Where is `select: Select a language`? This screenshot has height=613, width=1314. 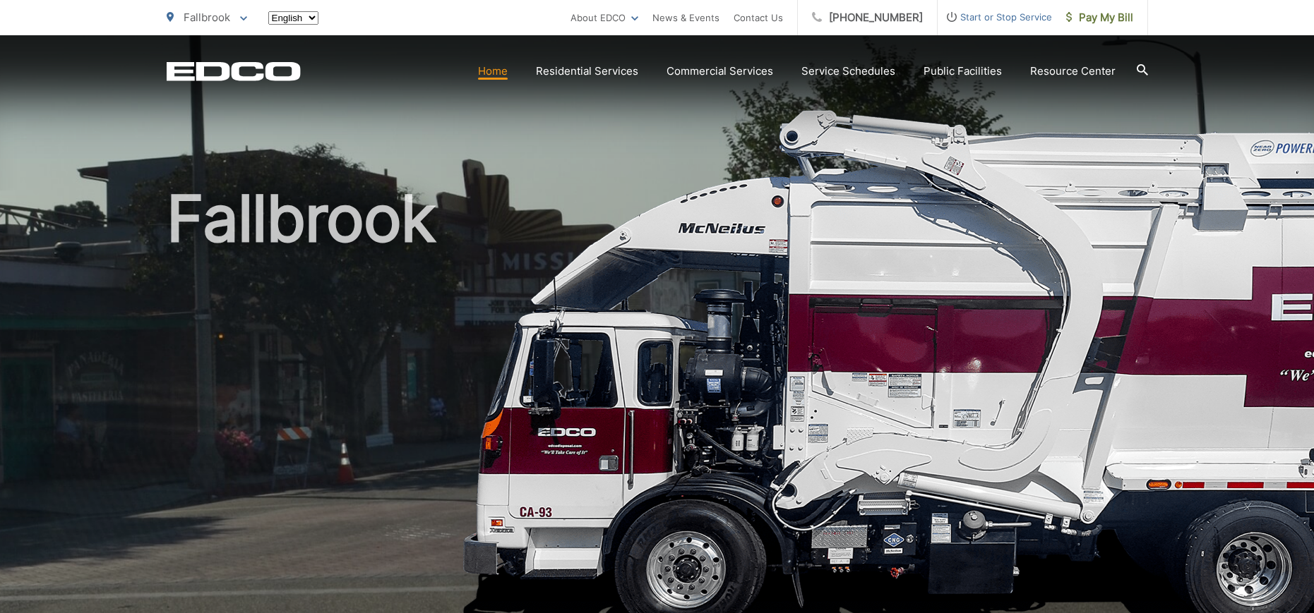
select: Select a language is located at coordinates (293, 18).